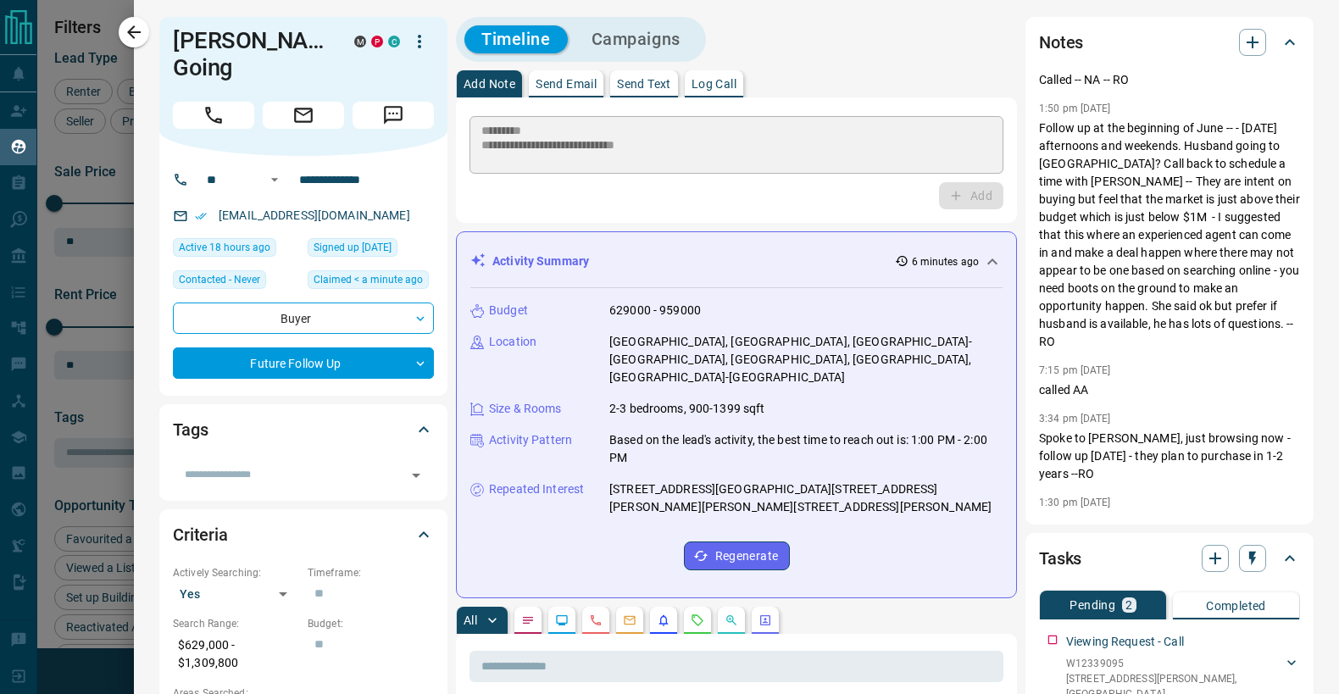 This screenshot has width=1339, height=694. What do you see at coordinates (303, 430) in the screenshot?
I see `div: Tags` at bounding box center [303, 430].